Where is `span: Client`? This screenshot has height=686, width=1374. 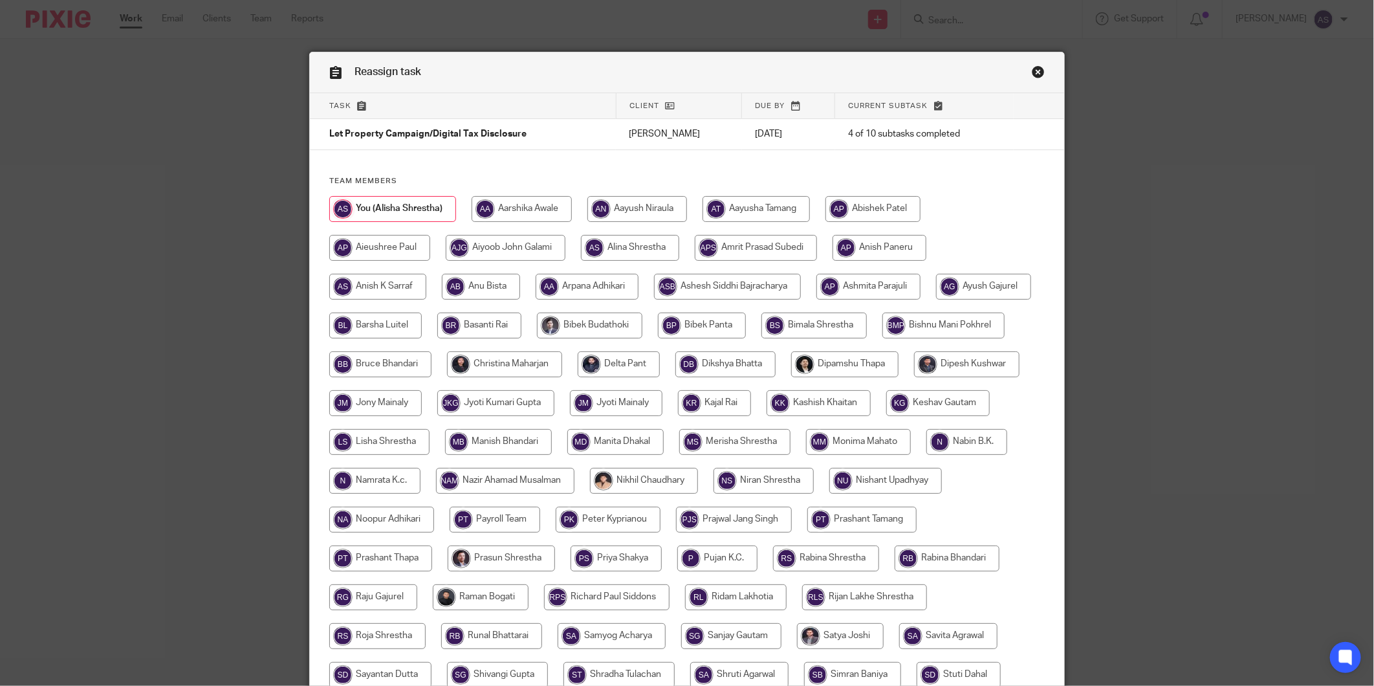 span: Client is located at coordinates (644, 105).